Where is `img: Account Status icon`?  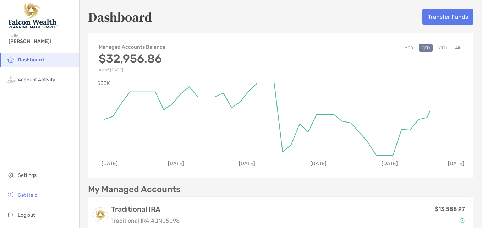
img: Account Status icon is located at coordinates (463, 221).